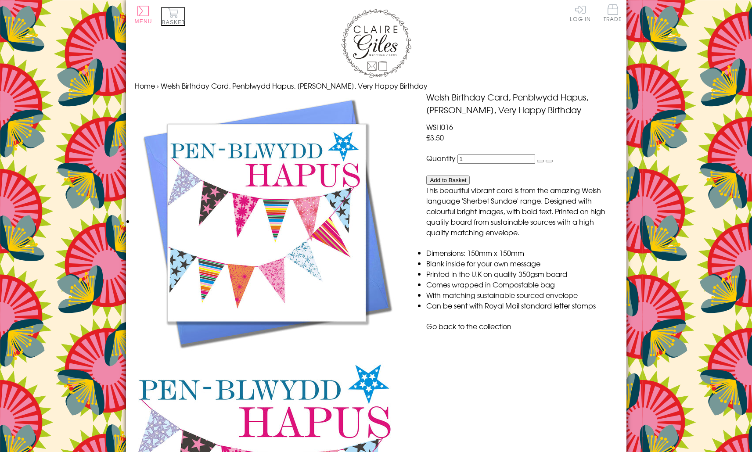 The width and height of the screenshot is (752, 452). What do you see at coordinates (267, 223) in the screenshot?
I see `img: Welsh Birthday Card, Penblwydd Hapus, Bunting, Very Happy Birthday` at bounding box center [267, 223].